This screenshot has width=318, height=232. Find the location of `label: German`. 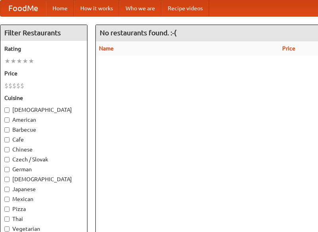

label: German is located at coordinates (44, 170).